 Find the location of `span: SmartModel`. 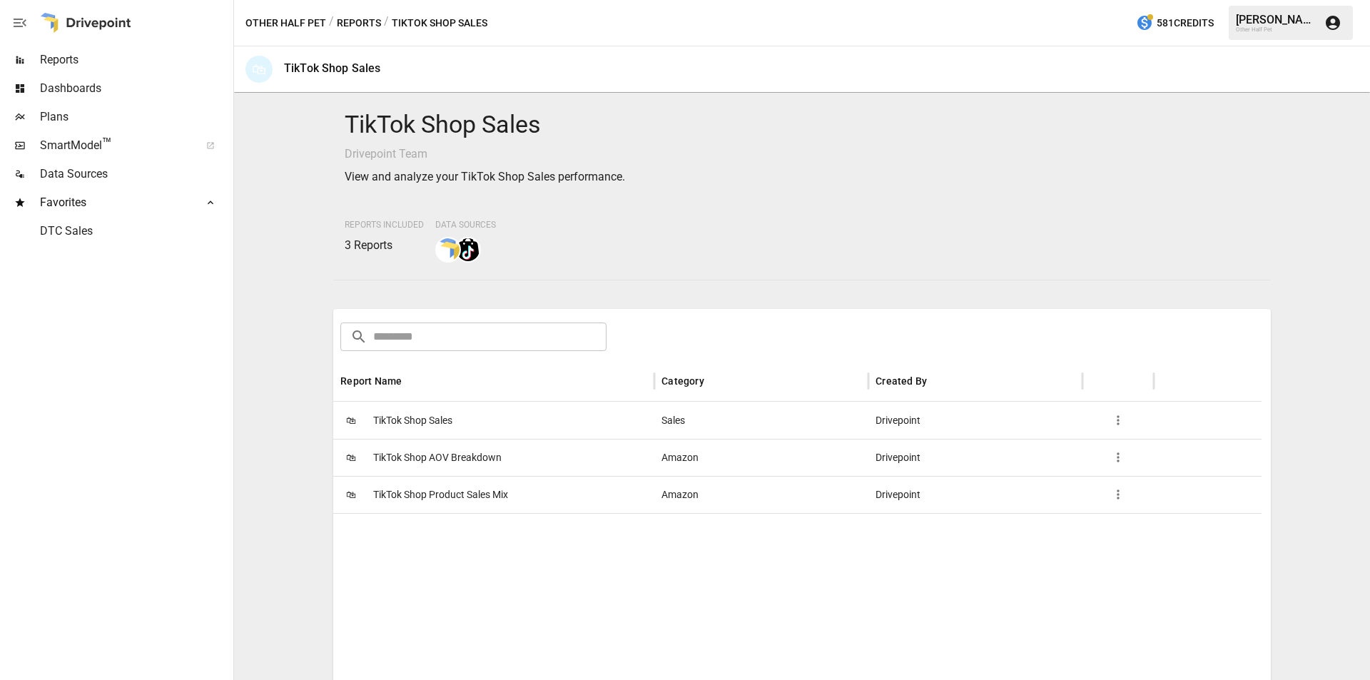

span: SmartModel is located at coordinates (115, 146).